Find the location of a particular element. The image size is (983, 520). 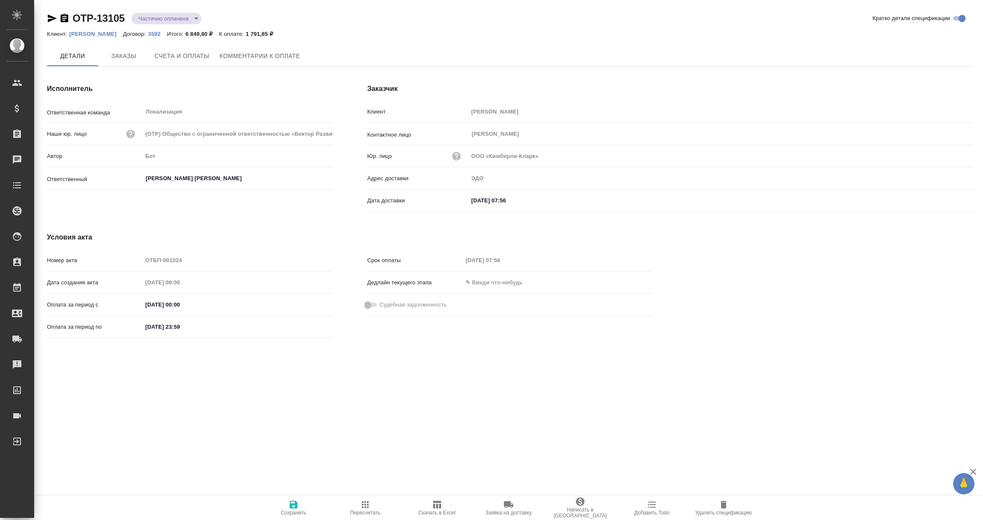

button: Скопировать ссылку is located at coordinates (64, 18).